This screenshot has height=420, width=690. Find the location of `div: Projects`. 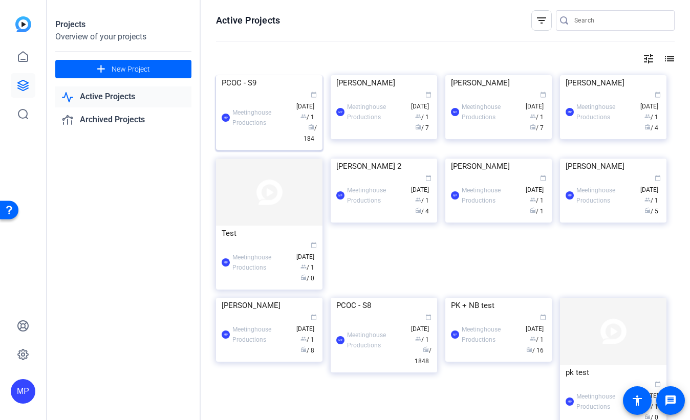

div: Projects is located at coordinates (123, 25).